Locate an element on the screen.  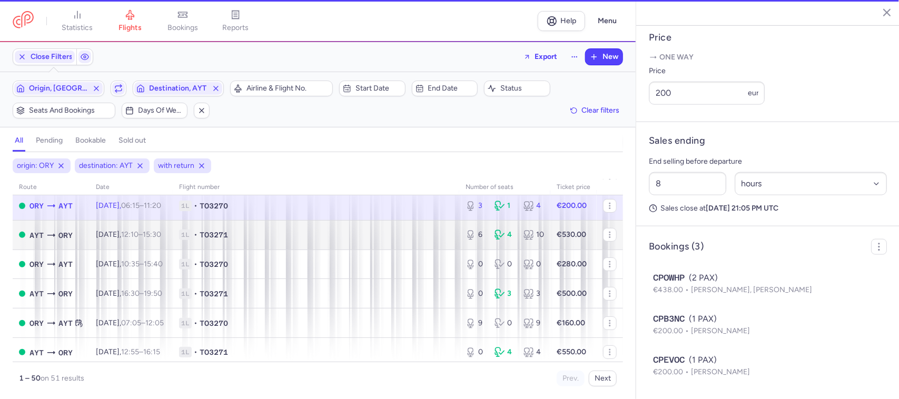
button: Prev. is located at coordinates (571, 379).